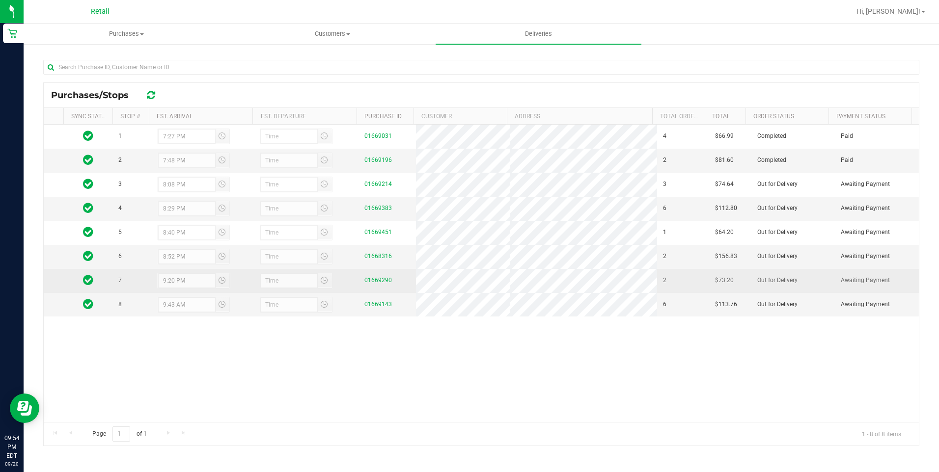  What do you see at coordinates (126, 34) in the screenshot?
I see `span: Purchases` at bounding box center [126, 34].